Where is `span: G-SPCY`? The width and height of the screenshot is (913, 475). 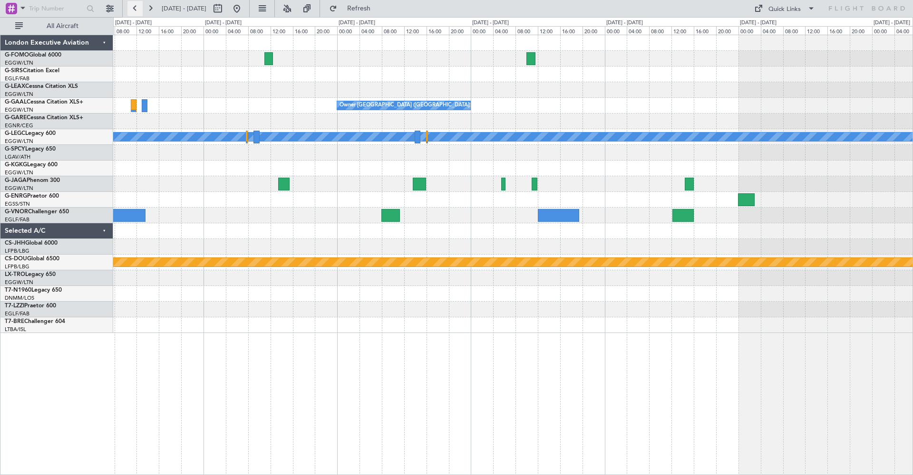
span: G-SPCY is located at coordinates (15, 149).